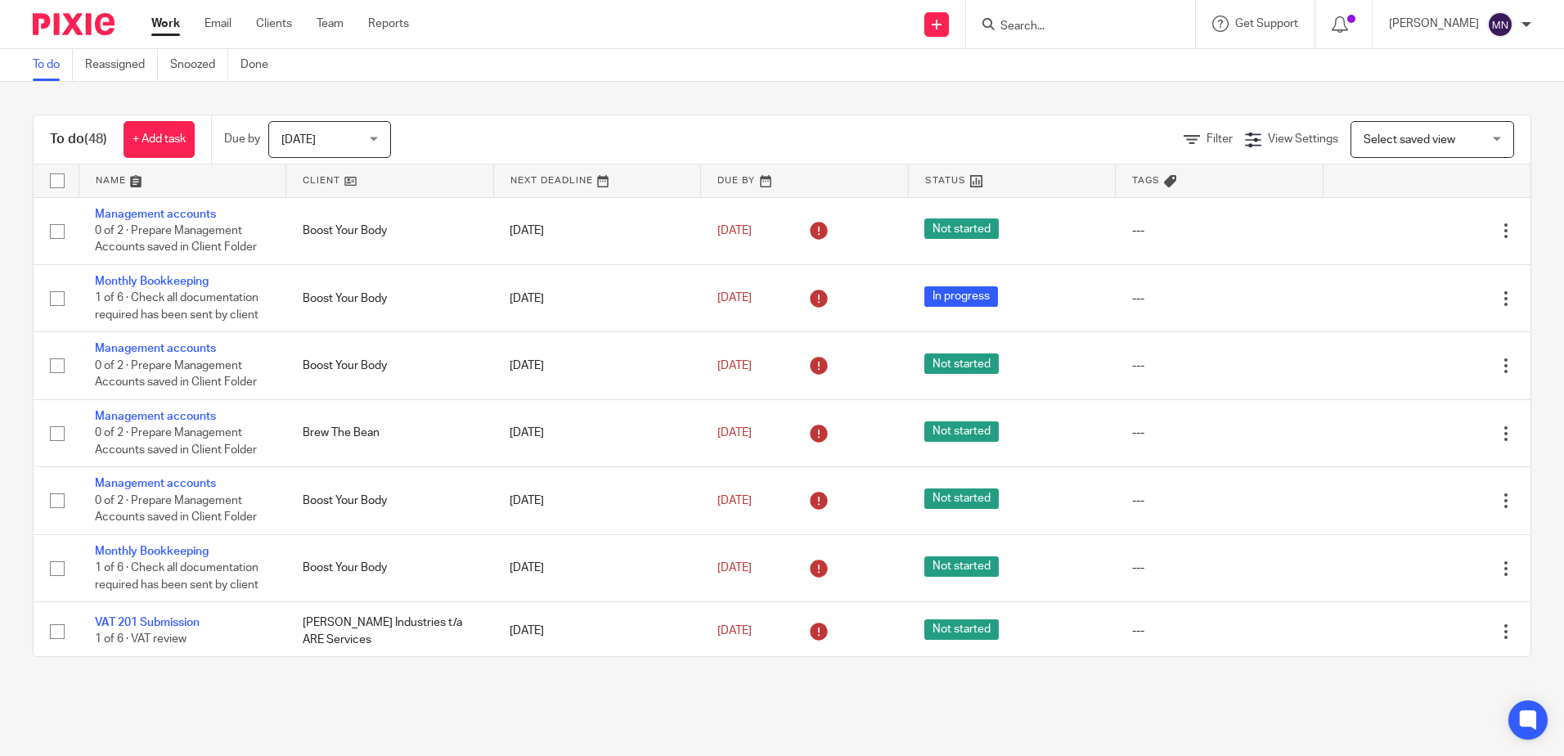 This screenshot has height=756, width=1564. Describe the element at coordinates (199, 65) in the screenshot. I see `a: Snoozed` at that location.